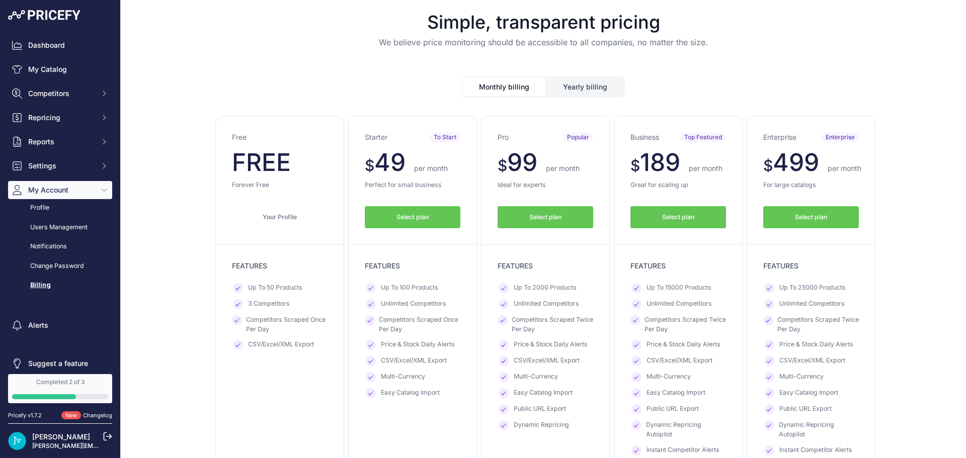  What do you see at coordinates (812, 288) in the screenshot?
I see `span: Up To 25000 Products` at bounding box center [812, 288].